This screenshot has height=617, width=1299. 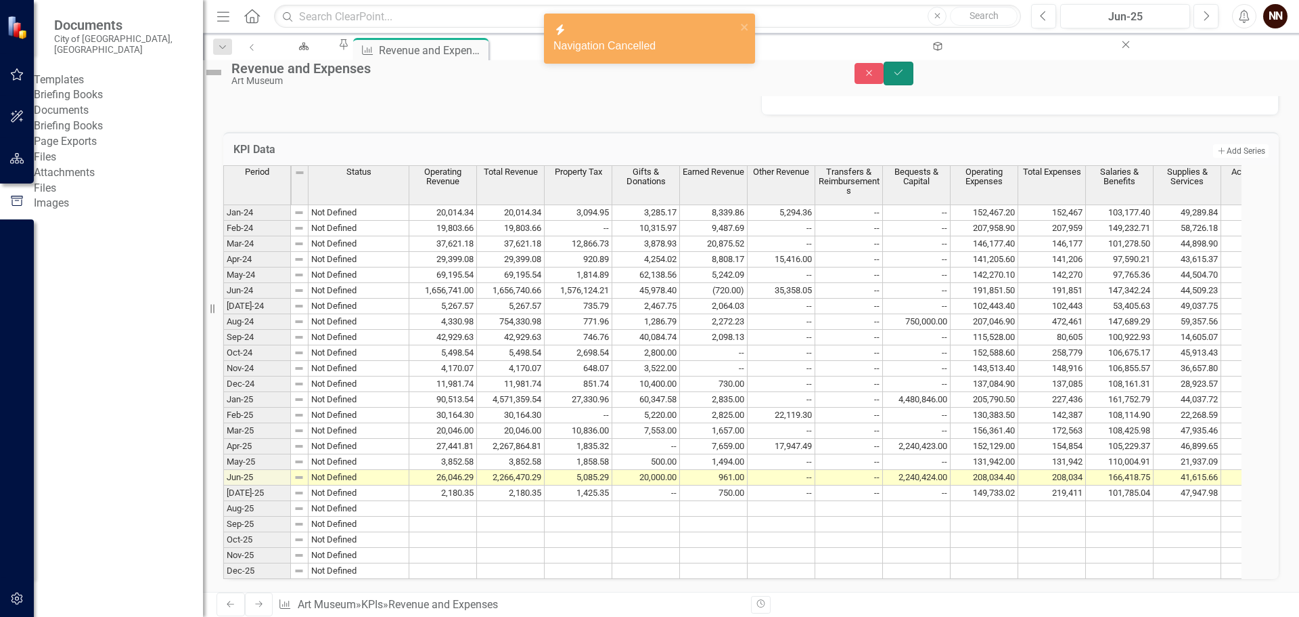 What do you see at coordinates (443, 446) in the screenshot?
I see `td: 27,441.81` at bounding box center [443, 446].